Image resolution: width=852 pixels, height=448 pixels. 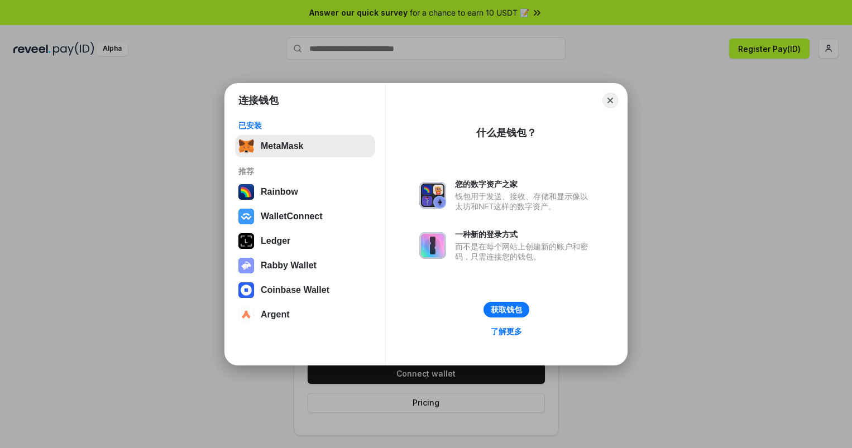 What do you see at coordinates (275, 241) in the screenshot?
I see `div: Ledger` at bounding box center [275, 241].